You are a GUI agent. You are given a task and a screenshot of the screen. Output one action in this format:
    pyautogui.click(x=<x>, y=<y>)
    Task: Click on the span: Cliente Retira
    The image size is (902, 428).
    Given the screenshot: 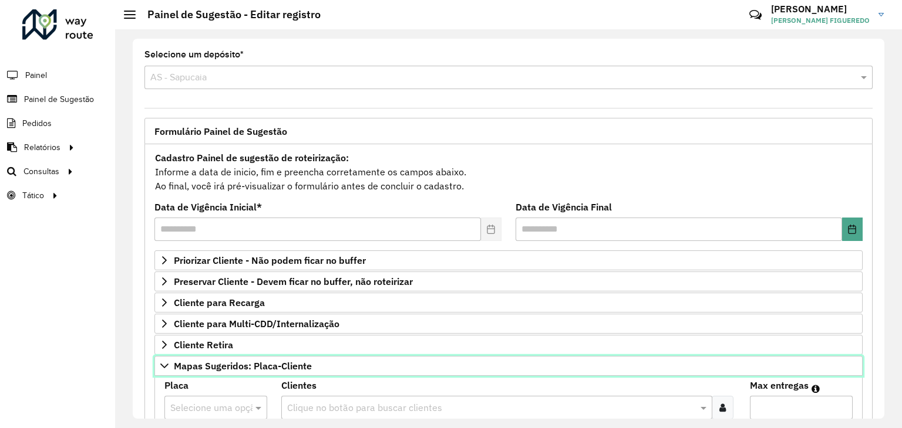 What is the action you would take?
    pyautogui.click(x=203, y=345)
    